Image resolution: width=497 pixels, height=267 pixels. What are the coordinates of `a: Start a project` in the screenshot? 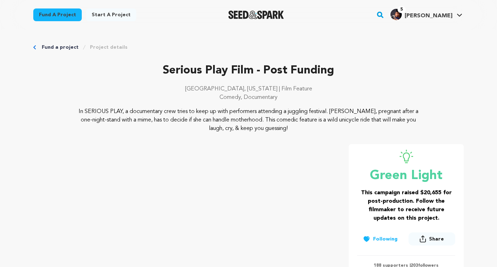 It's located at (111, 15).